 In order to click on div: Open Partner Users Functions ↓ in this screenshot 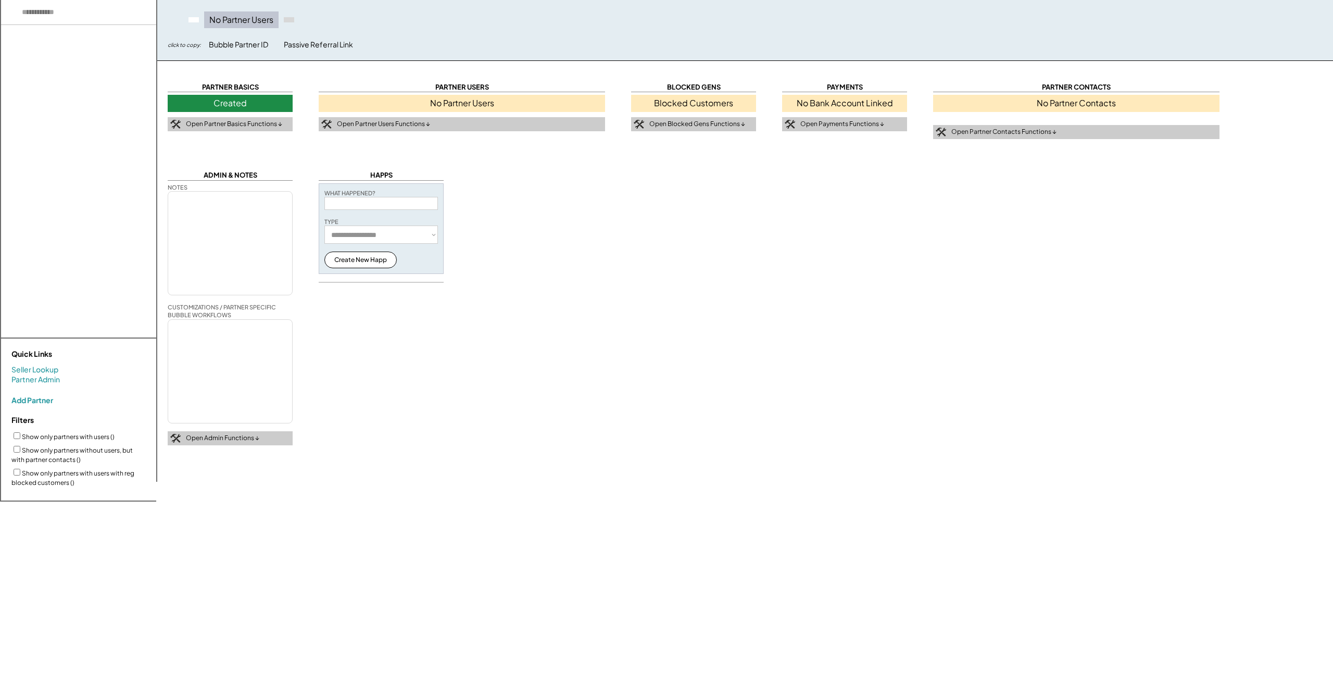, I will do `click(383, 124)`.